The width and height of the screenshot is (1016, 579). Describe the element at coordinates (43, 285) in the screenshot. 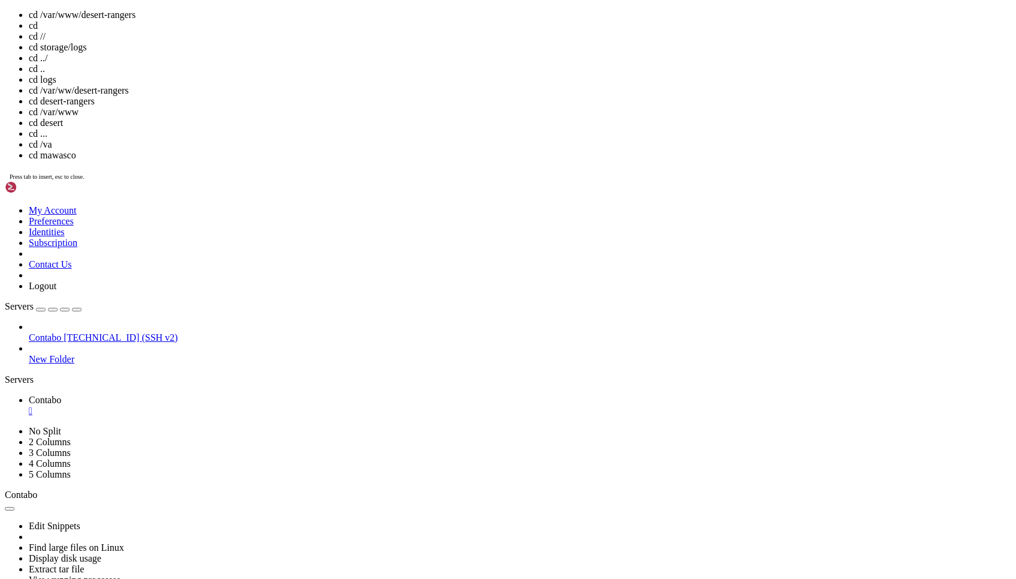

I see `a: Logout` at that location.